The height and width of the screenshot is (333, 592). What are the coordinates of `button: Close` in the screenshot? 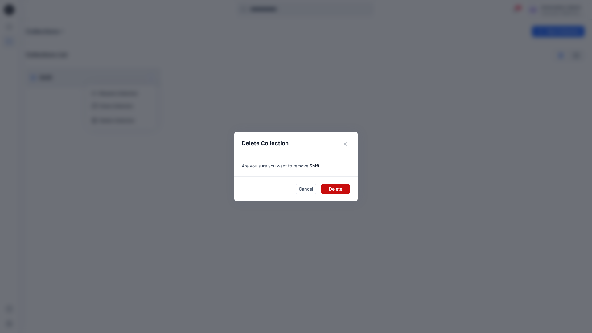 It's located at (345, 144).